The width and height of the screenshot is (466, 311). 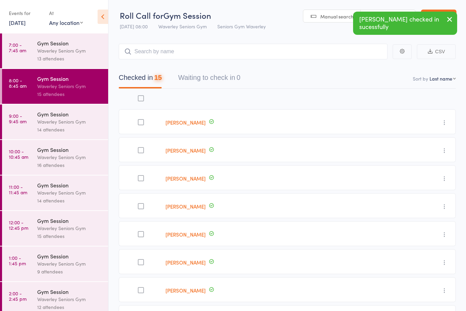 What do you see at coordinates (253, 52) in the screenshot?
I see `input: Search by name` at bounding box center [253, 52].